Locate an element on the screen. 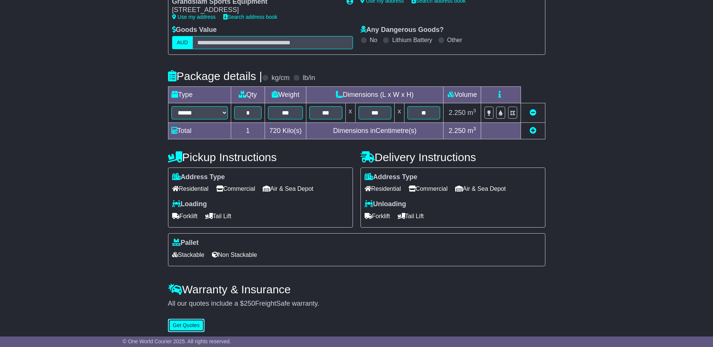  h4: Warranty & Insurance is located at coordinates (357, 289).